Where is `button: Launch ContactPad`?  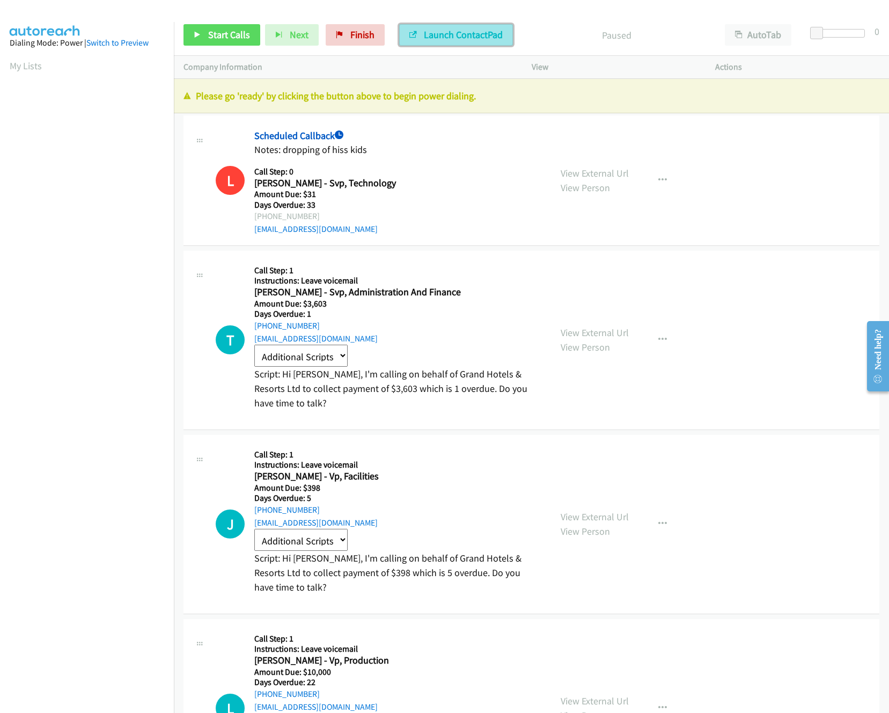 button: Launch ContactPad is located at coordinates (456, 35).